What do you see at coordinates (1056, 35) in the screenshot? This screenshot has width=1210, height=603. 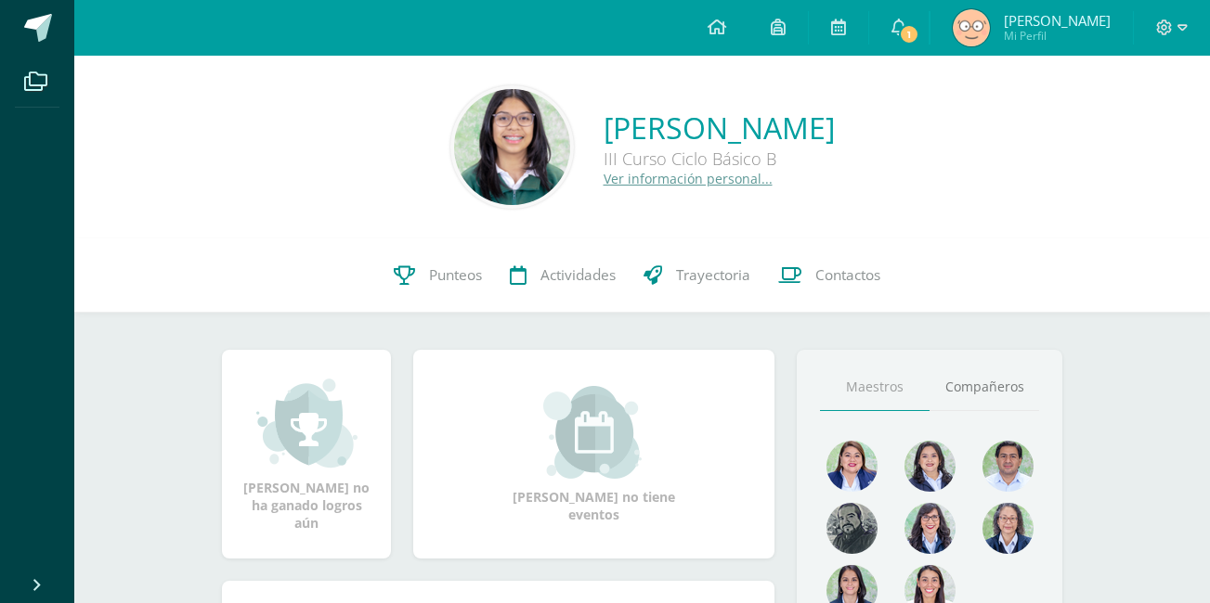 I see `span: Mi Perfil` at bounding box center [1056, 35].